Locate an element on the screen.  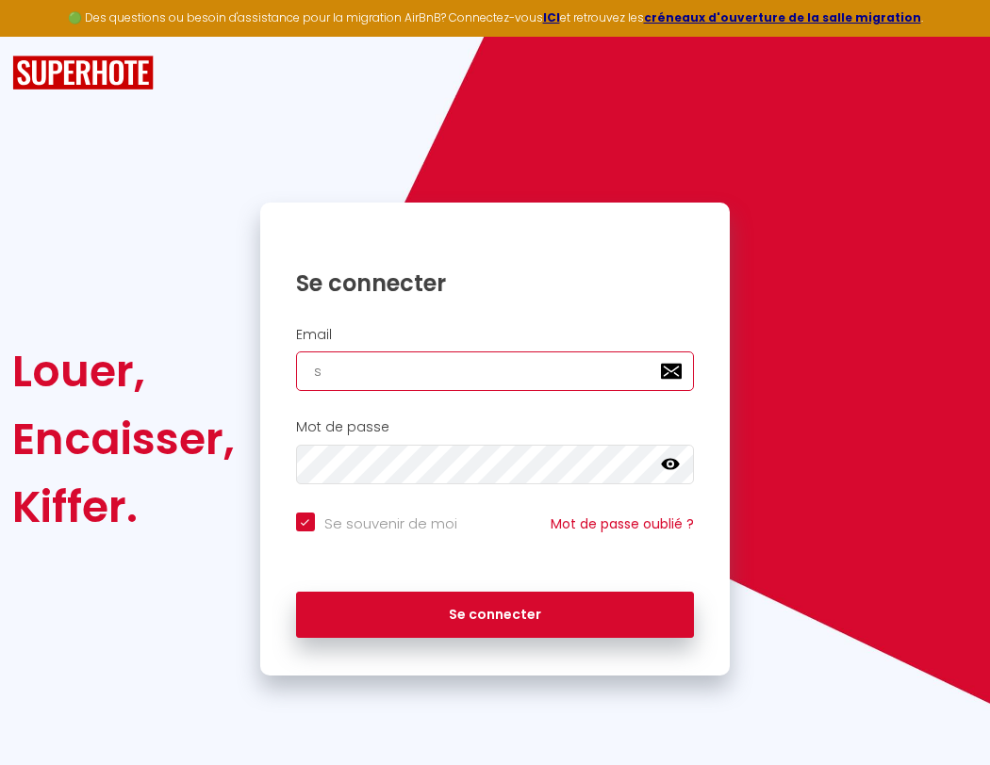
input: Ton Email is located at coordinates (495, 371).